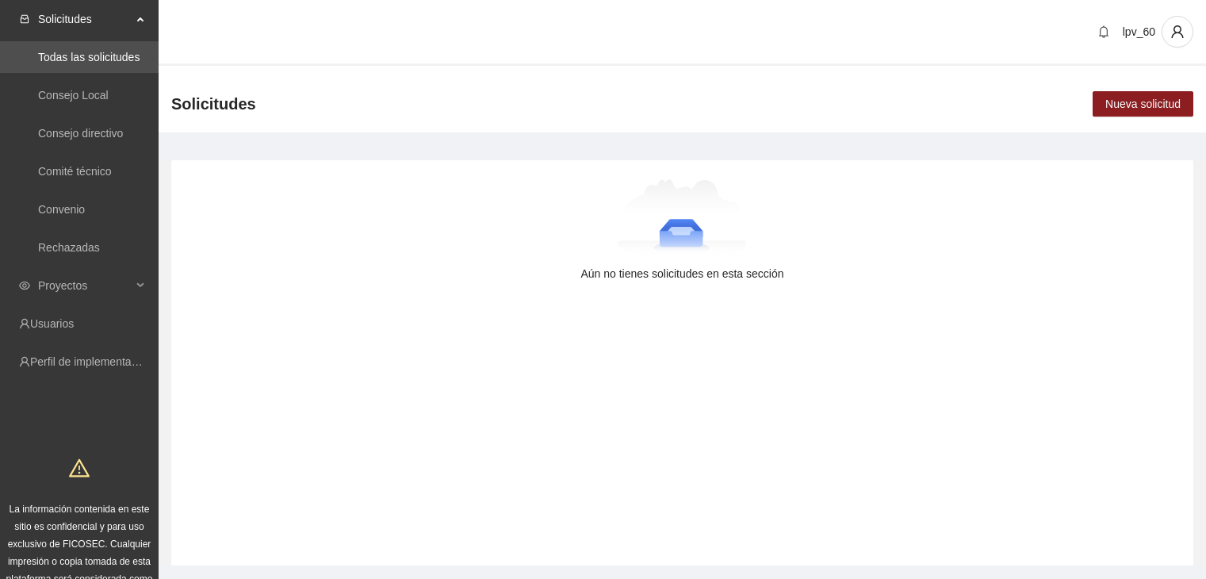  What do you see at coordinates (1104, 32) in the screenshot?
I see `span: bell` at bounding box center [1104, 32].